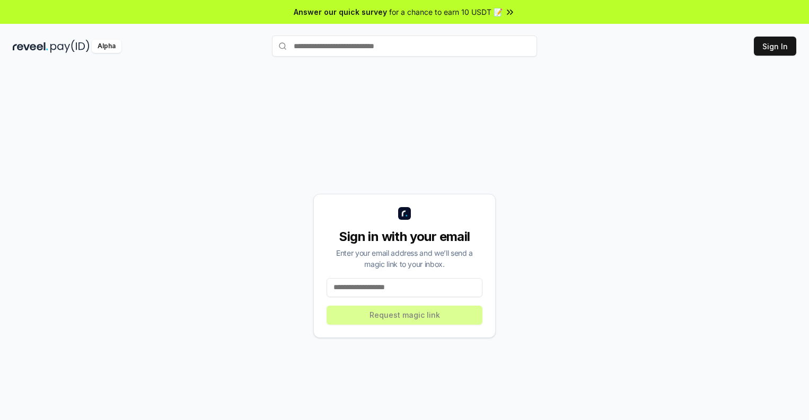  What do you see at coordinates (405, 237) in the screenshot?
I see `div: Sign in with your email` at bounding box center [405, 237].